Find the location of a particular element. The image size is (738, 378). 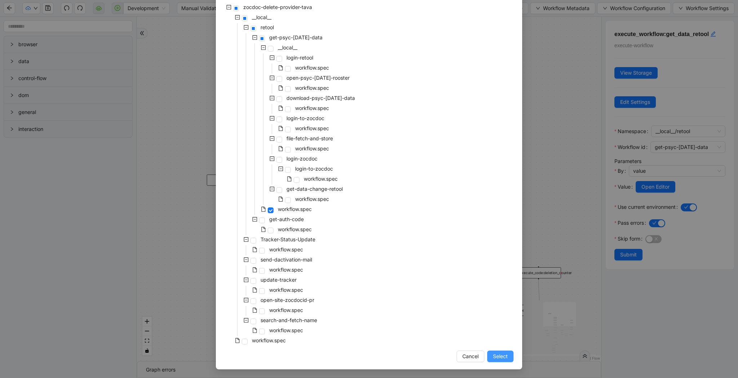

span: file-fetch-and-store is located at coordinates (310, 138).